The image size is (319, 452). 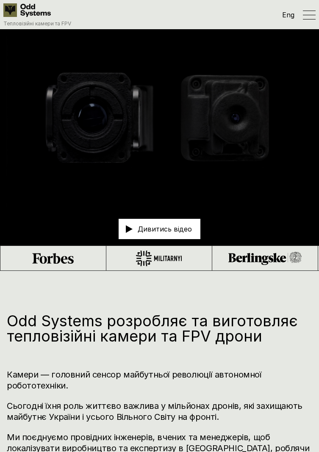 I want to click on h1: Odd Systems розробляє та виготовляє тепловізійні камери та FPV дрони, so click(x=159, y=329).